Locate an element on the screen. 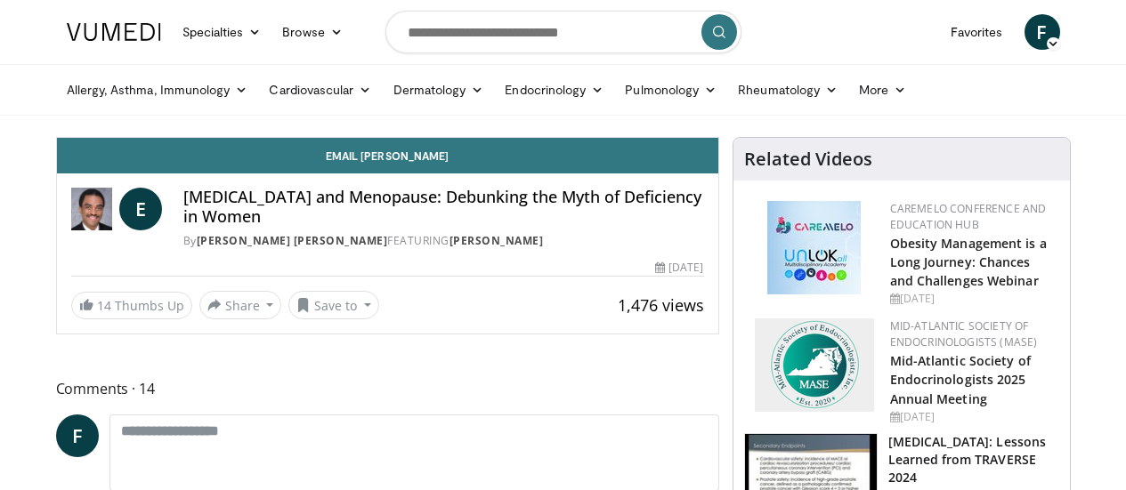 The width and height of the screenshot is (1126, 490). a: Mid-Atlantic Society of Endocrinologists (MASE) is located at coordinates (964, 334).